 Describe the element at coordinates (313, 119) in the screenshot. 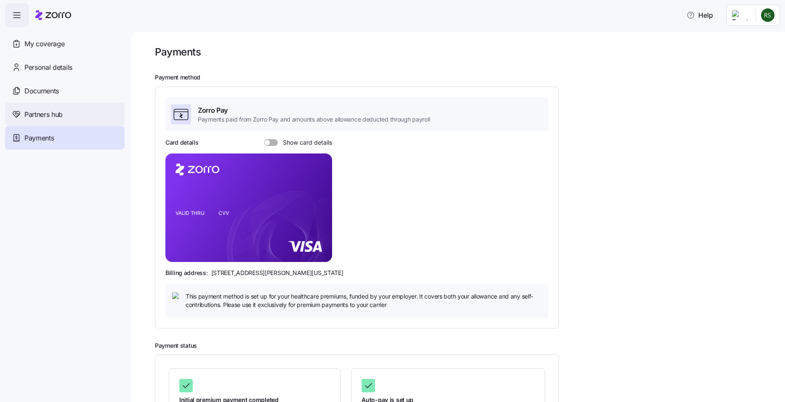

I see `span: Payments paid from Zorro Pay and amounts above allowance deducted through payroll` at that location.